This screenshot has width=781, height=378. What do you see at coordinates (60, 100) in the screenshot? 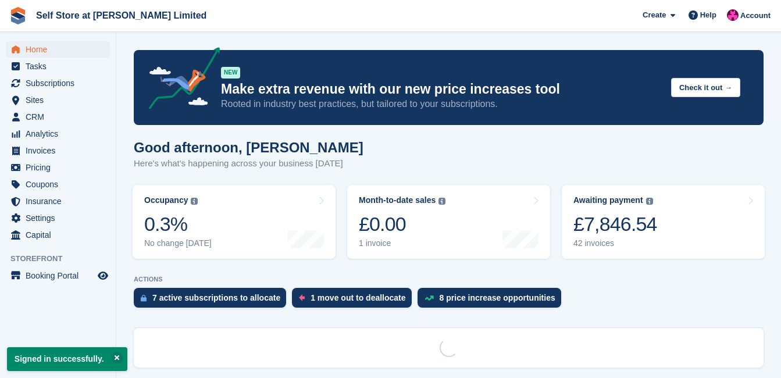
I see `span: Sites` at bounding box center [60, 100].